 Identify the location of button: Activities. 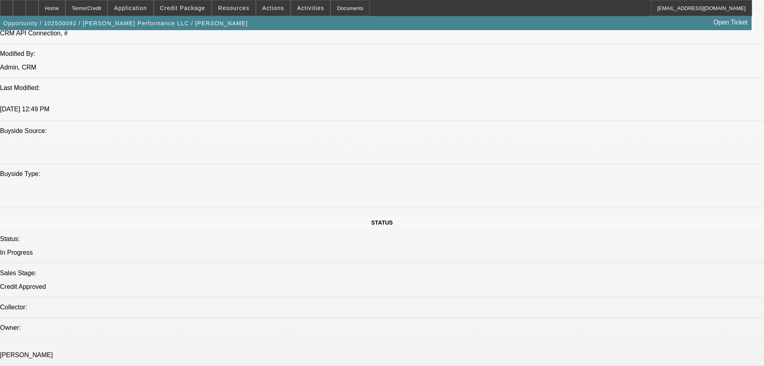
(311, 8).